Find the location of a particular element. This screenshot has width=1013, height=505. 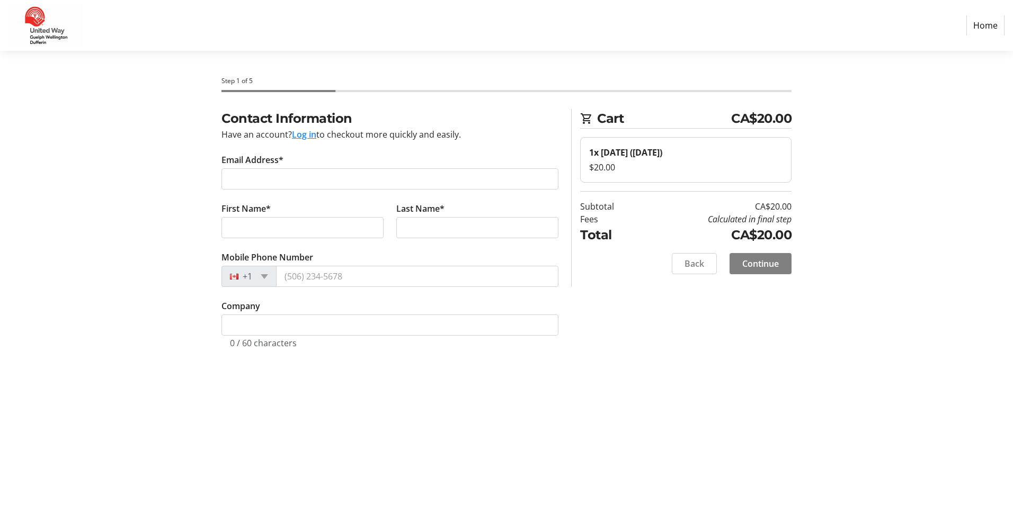

td: Calculated in final step is located at coordinates (716, 219).